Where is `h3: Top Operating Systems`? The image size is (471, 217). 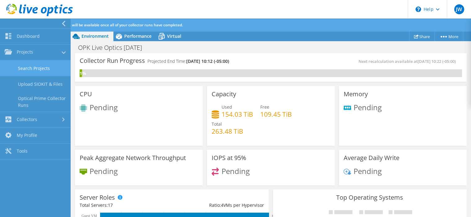 h3: Top Operating Systems is located at coordinates (369, 198).